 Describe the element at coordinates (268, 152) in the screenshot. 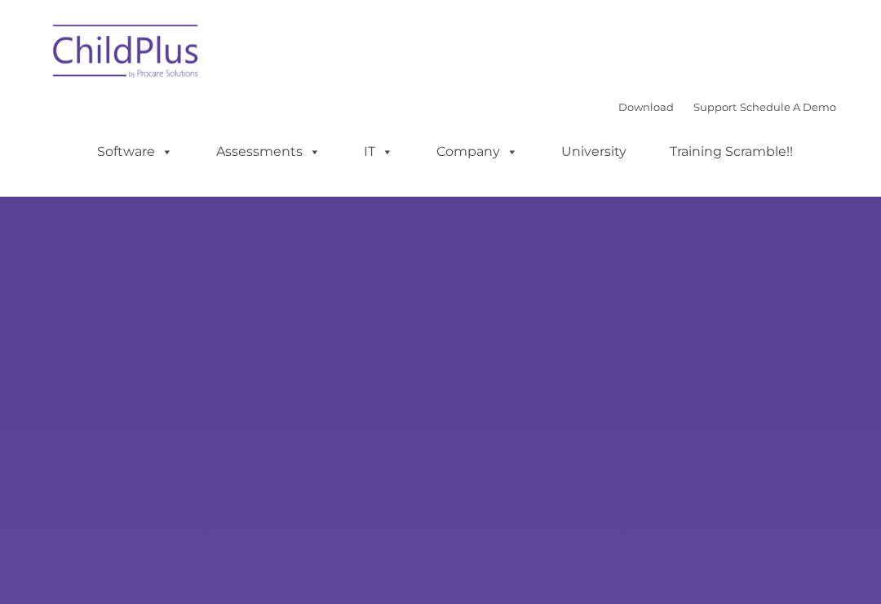

I see `a: Assessments` at that location.